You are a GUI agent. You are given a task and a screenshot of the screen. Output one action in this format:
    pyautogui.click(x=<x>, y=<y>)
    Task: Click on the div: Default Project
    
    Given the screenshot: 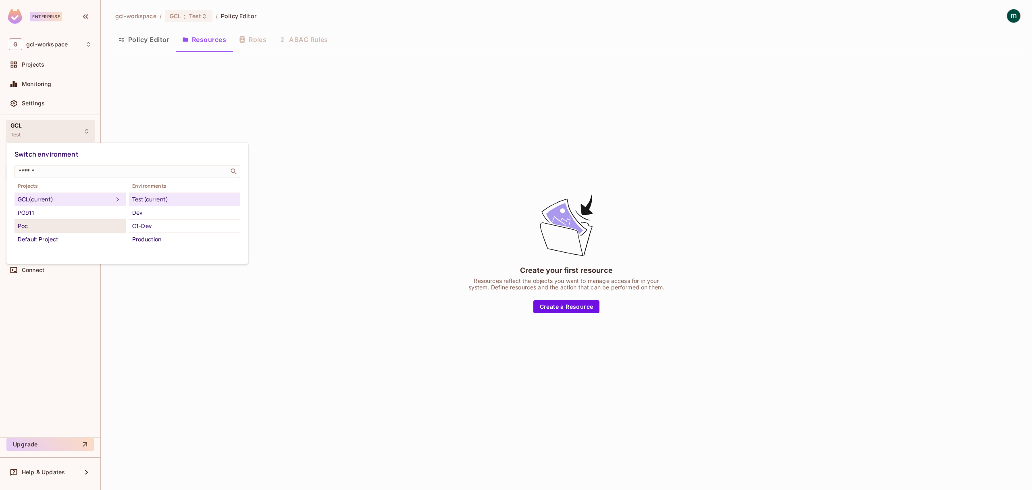 What is the action you would take?
    pyautogui.click(x=70, y=239)
    